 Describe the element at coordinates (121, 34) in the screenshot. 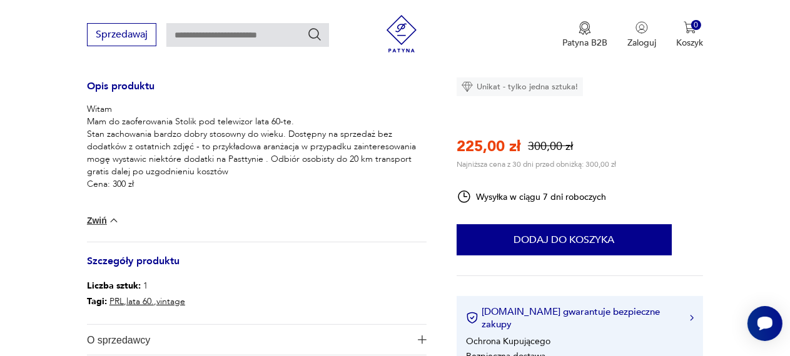

I see `button: Sprzedawaj` at that location.